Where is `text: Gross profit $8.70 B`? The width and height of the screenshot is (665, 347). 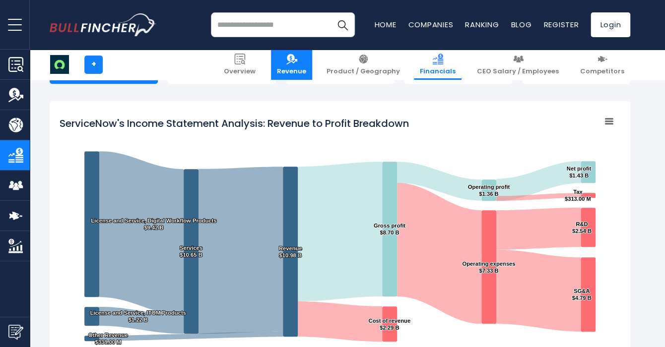
text: Gross profit $8.70 B is located at coordinates (389, 229).